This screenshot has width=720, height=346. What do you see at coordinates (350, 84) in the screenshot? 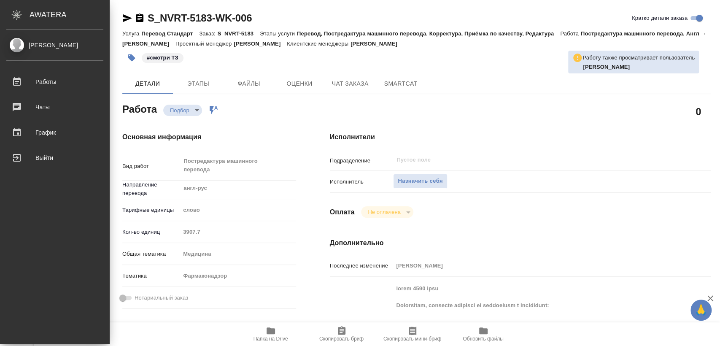
I see `span: Чат заказа` at bounding box center [350, 84].